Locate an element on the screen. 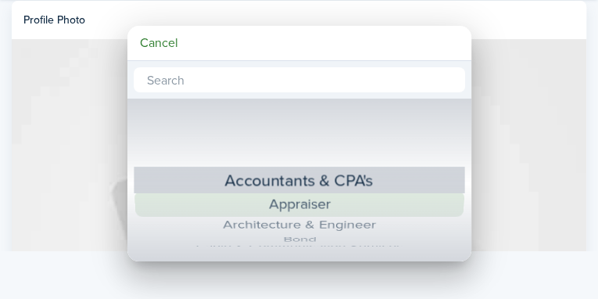  div: Architecture & Engineer is located at coordinates (300, 224).